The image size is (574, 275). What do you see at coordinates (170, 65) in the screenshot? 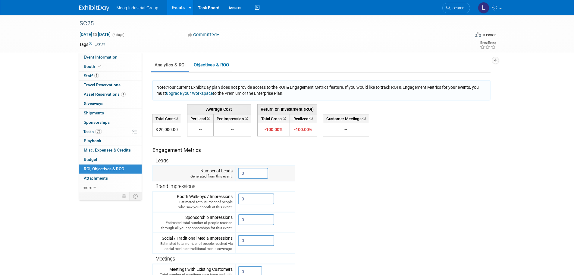
I see `a: Analytics & ROI` at bounding box center [170, 65].